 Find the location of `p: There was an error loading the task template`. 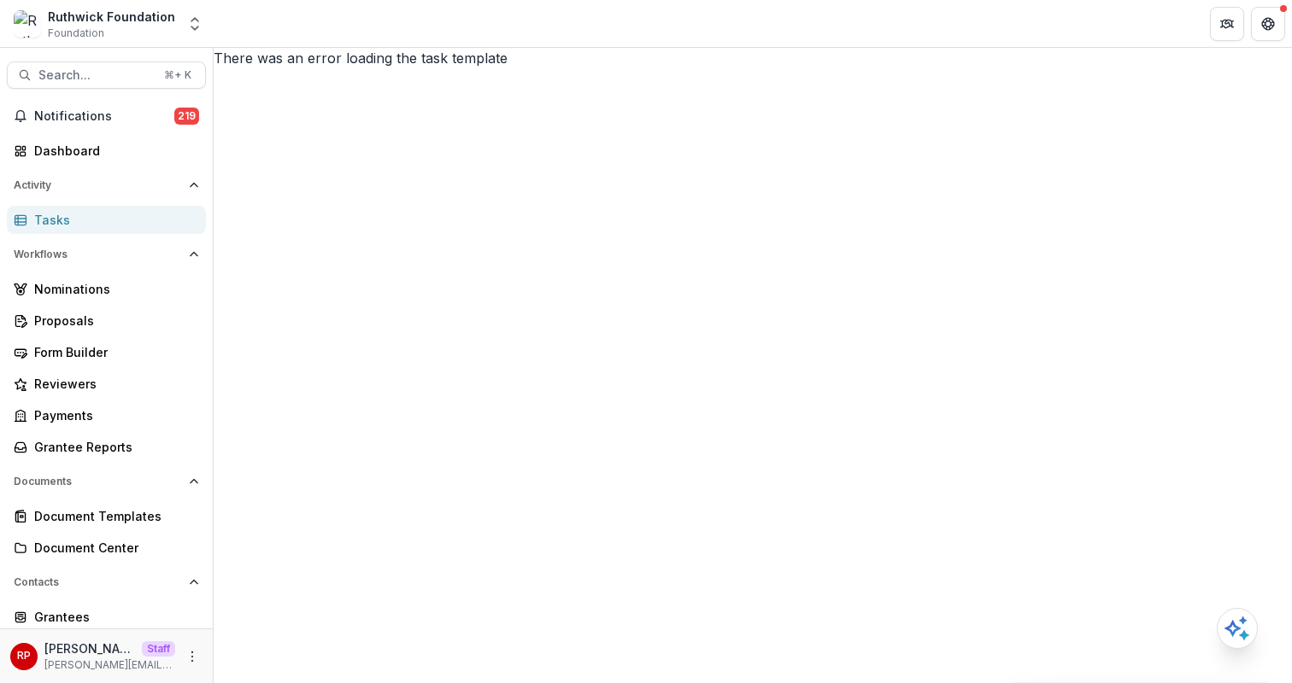

p: There was an error loading the task template is located at coordinates (753, 58).